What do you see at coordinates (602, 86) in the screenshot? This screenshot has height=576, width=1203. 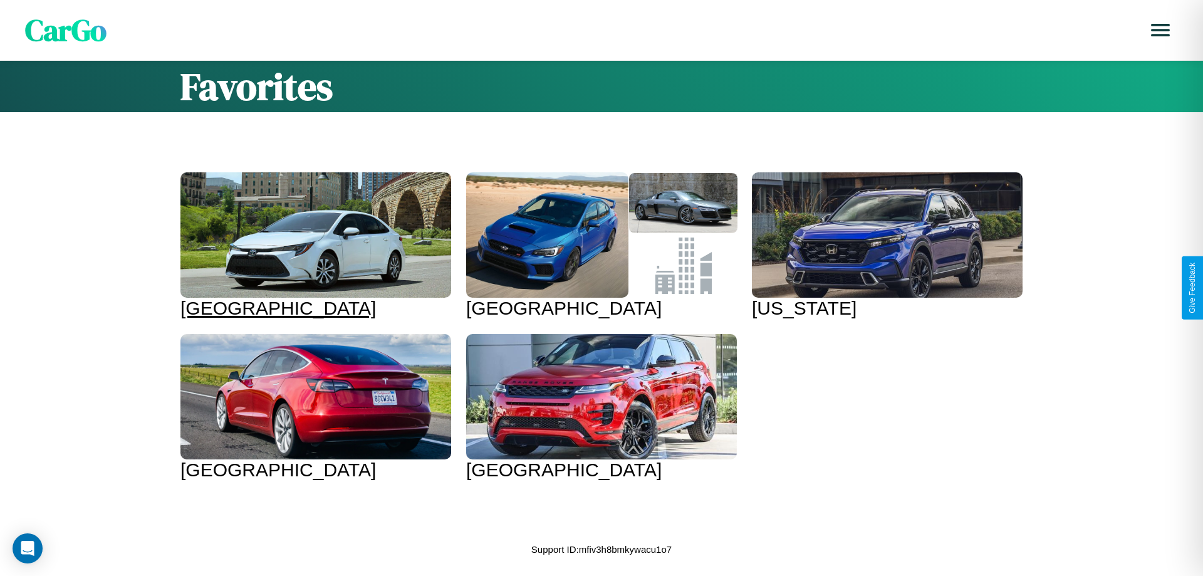 I see `h1: Favorites` at bounding box center [602, 86].